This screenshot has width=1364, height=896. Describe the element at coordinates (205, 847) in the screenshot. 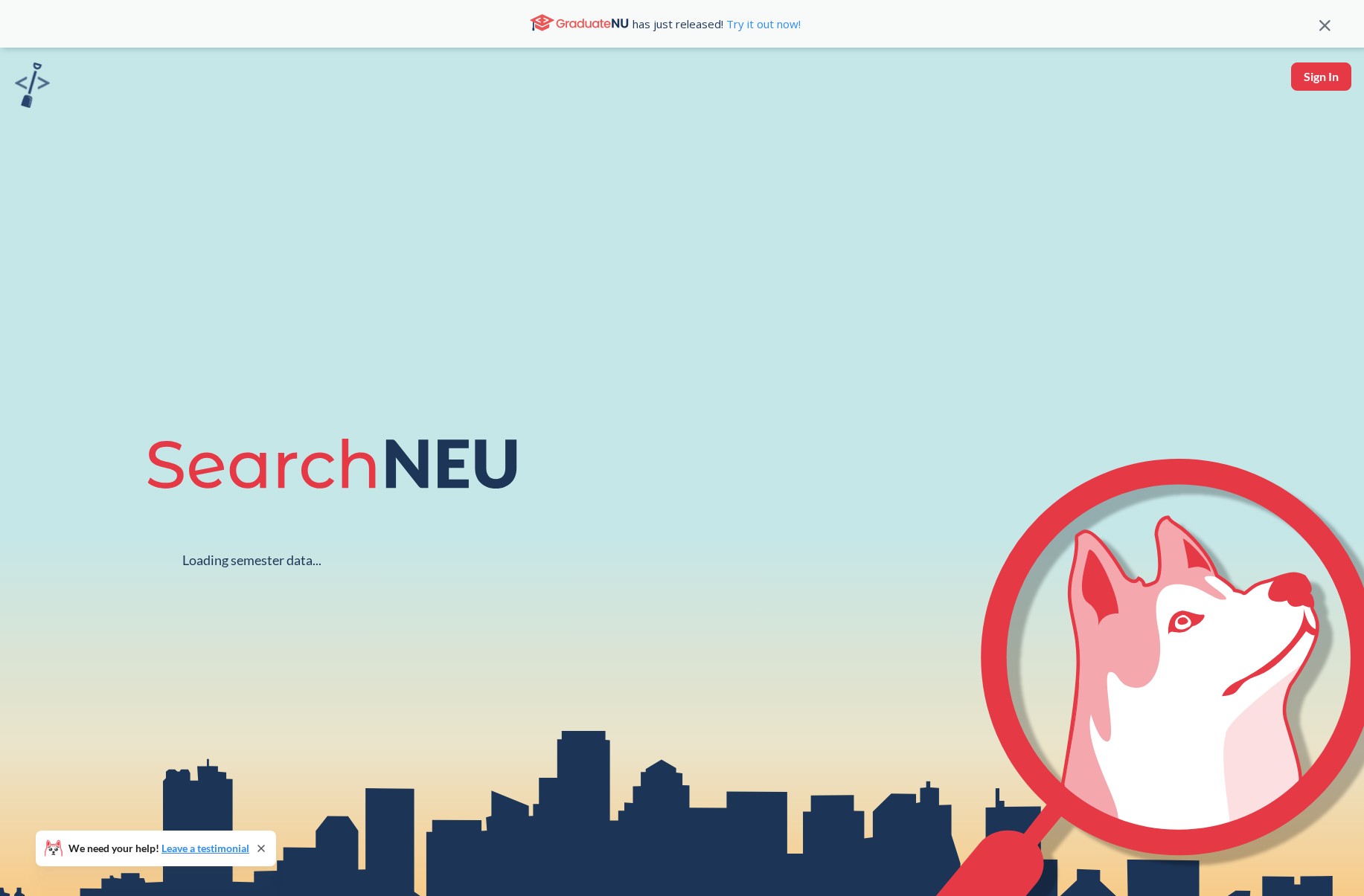

I see `a: Leave a testimonial` at that location.